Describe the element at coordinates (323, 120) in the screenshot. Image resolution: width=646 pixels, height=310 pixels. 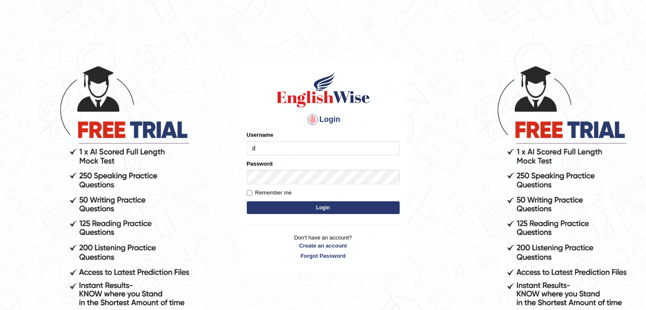
I see `h4: Login` at that location.